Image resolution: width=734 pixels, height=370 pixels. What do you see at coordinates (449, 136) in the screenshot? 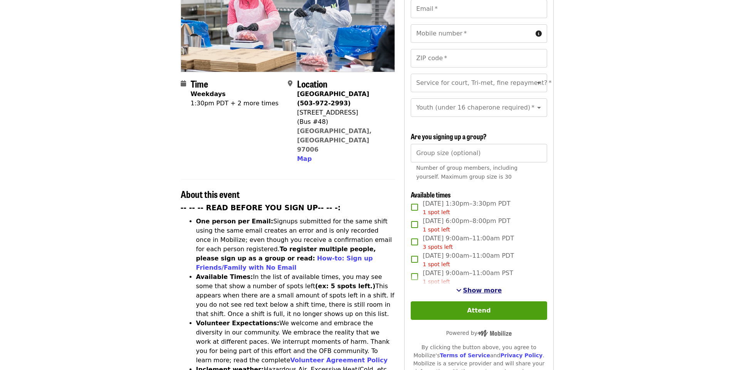
I see `span: Are you signing up a group?` at bounding box center [449, 136].